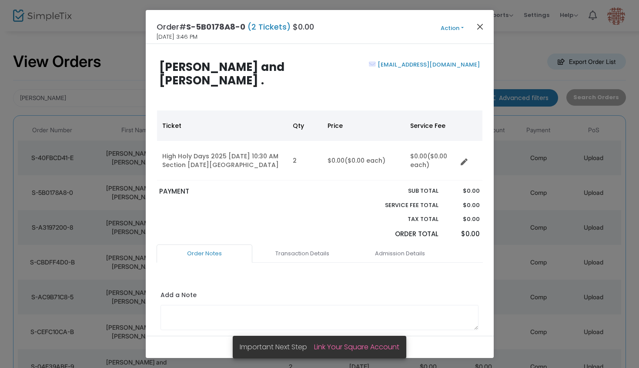 The width and height of the screenshot is (639, 368). Describe the element at coordinates (364, 126) in the screenshot. I see `th: Price` at that location.